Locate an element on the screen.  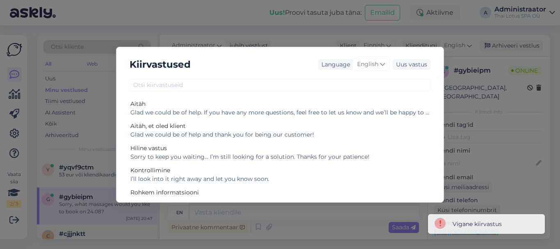
div: Language is located at coordinates (334, 64).